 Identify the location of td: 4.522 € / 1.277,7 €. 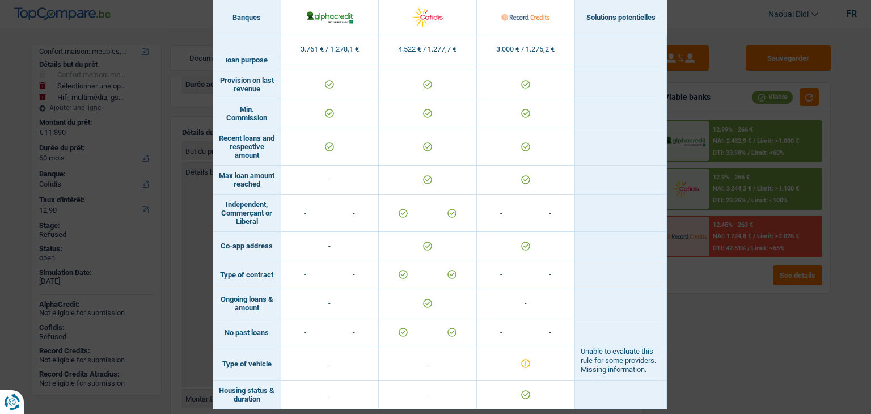
(427, 49).